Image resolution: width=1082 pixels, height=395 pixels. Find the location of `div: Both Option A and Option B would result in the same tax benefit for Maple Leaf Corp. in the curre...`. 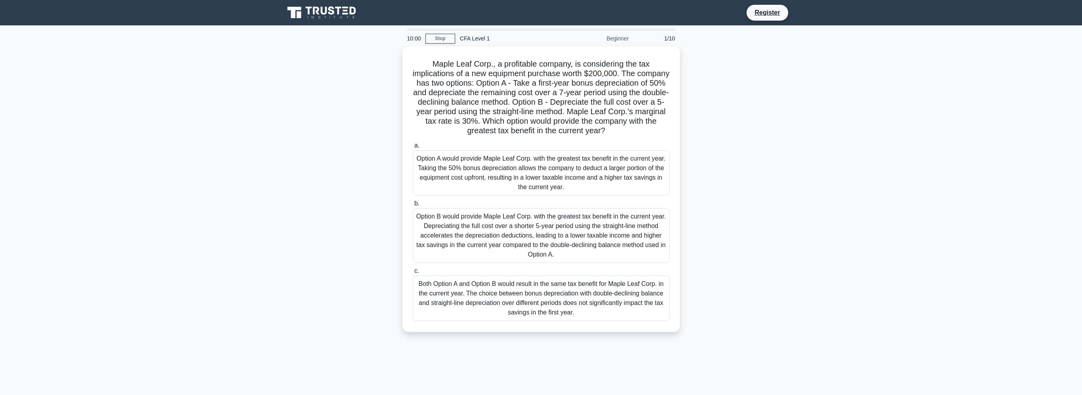

div: Both Option A and Option B would result in the same tax benefit for Maple Leaf Corp. in the curre... is located at coordinates (541, 298).